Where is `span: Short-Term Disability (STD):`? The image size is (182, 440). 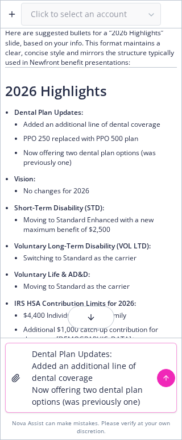
span: Short-Term Disability (STD): is located at coordinates (59, 208).